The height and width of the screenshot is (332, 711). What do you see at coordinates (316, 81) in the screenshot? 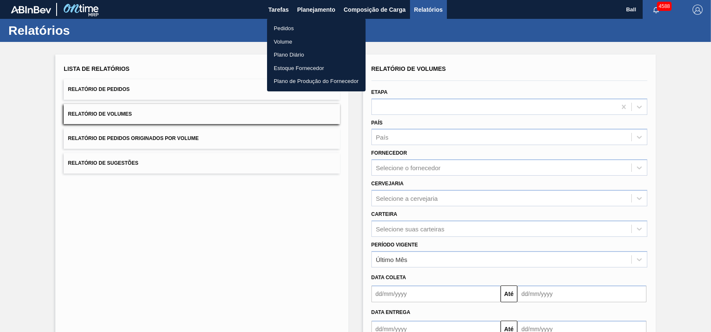
I see `a: Plano de Produção do Fornecedor` at bounding box center [316, 81].